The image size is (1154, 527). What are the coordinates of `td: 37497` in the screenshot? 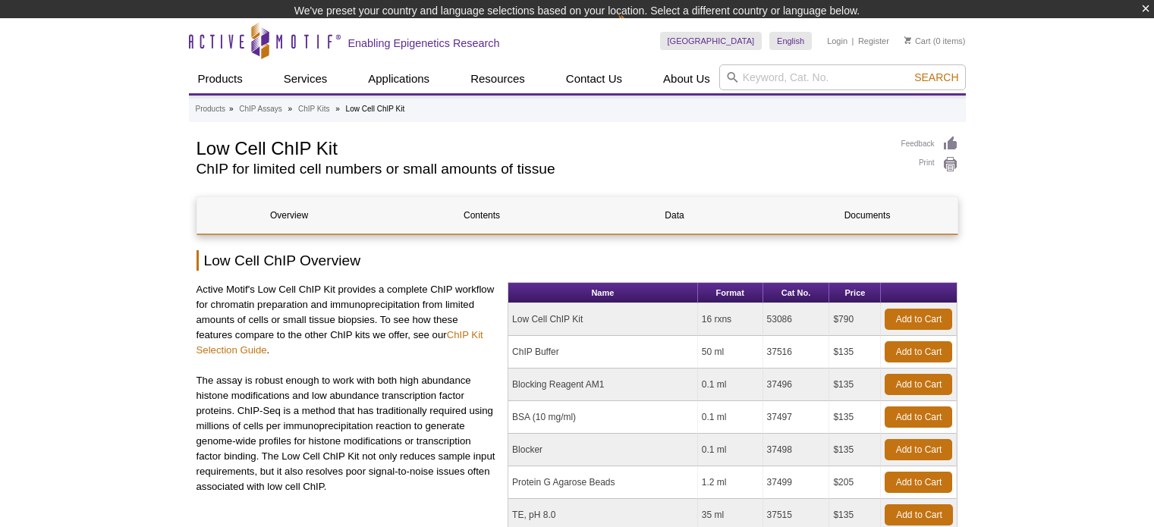 It's located at (796, 417).